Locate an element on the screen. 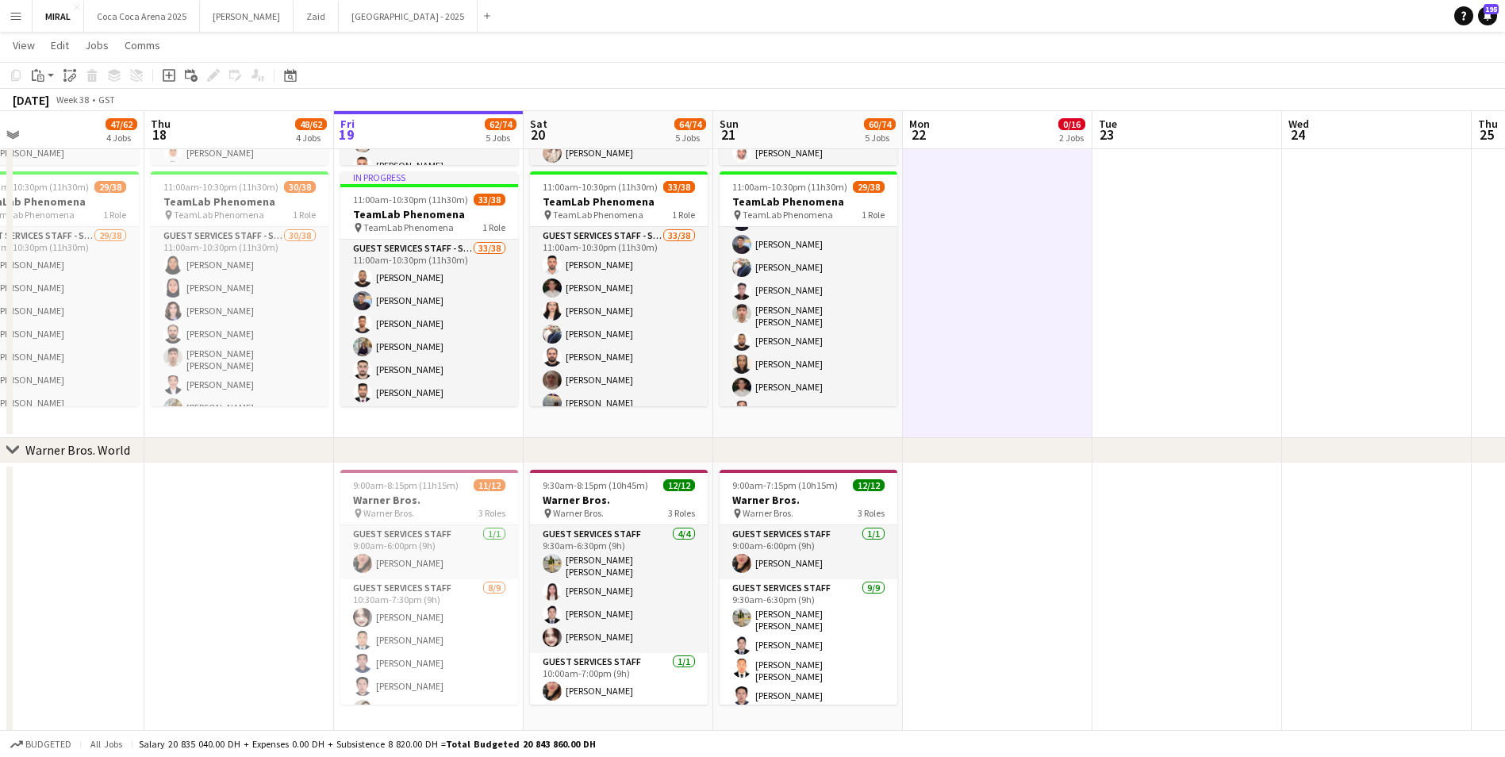 The image size is (1505, 757). span: Total Budgeted 20 843 860.00 DH is located at coordinates (520, 743).